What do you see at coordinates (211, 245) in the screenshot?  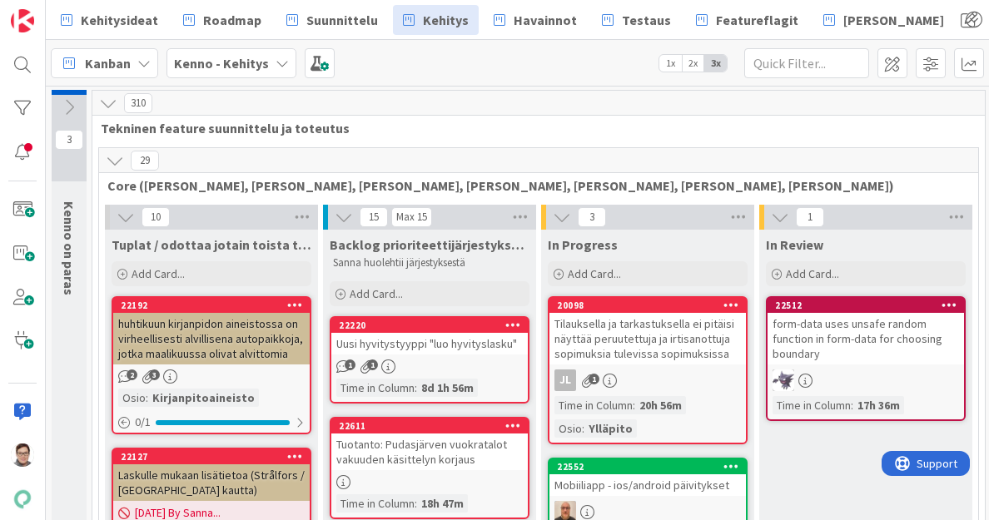 I see `span: Tuplat / odottaa jotain toista tikettiä` at bounding box center [211, 245].